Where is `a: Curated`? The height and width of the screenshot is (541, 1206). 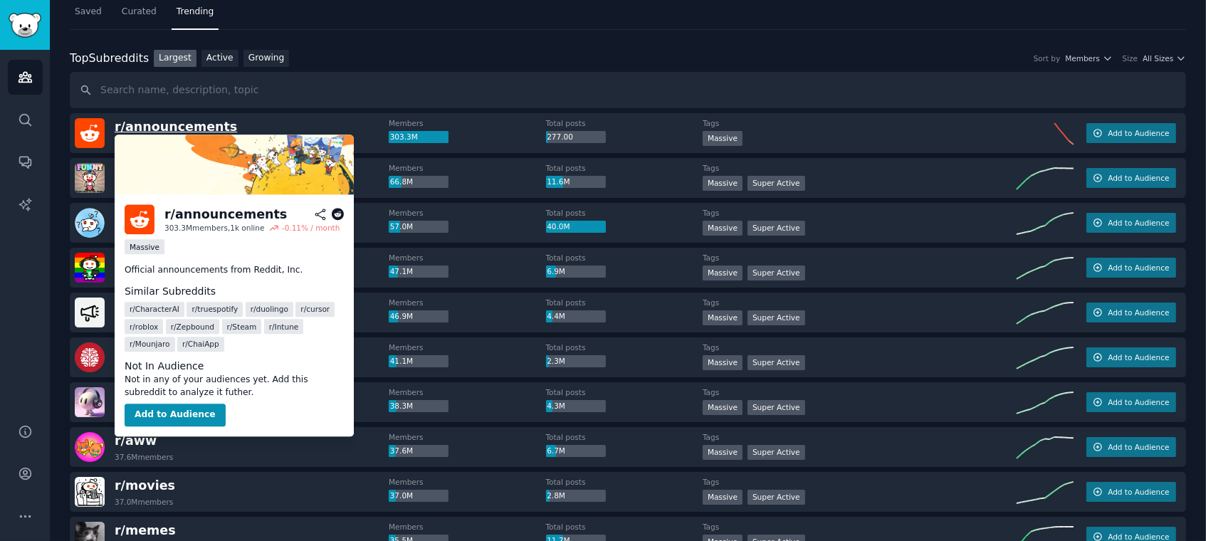 a: Curated is located at coordinates (139, 15).